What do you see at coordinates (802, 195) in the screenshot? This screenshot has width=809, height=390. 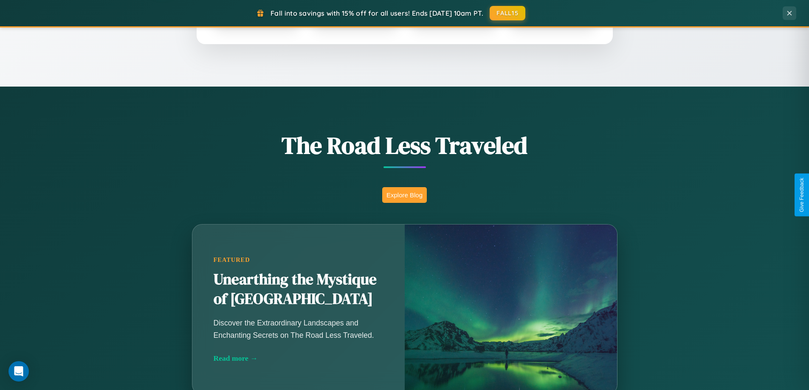 I see `div: Give Feedback` at bounding box center [802, 195].